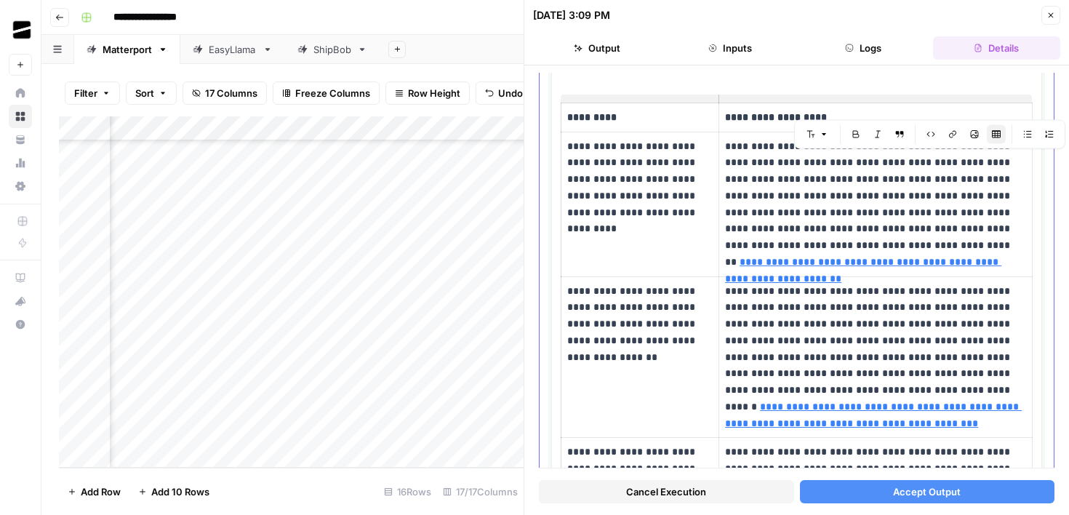 The image size is (1069, 515). I want to click on span: 17 Columns, so click(231, 93).